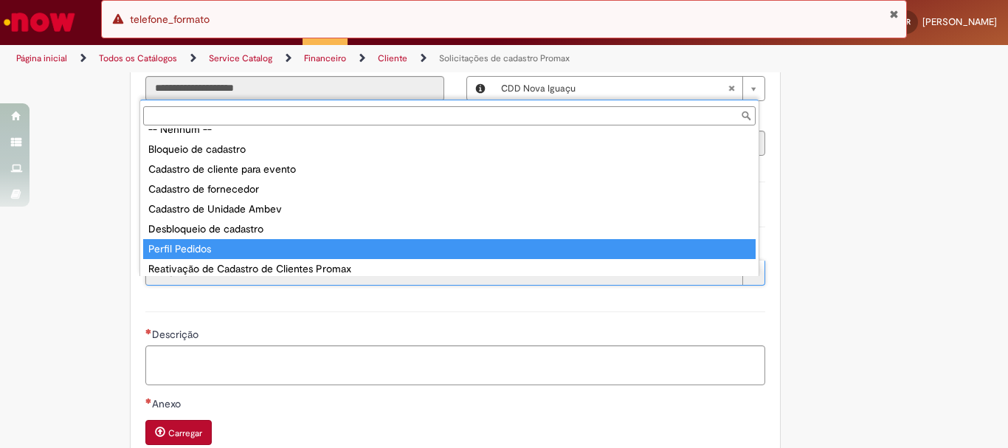 The image size is (1008, 448). What do you see at coordinates (449, 229) in the screenshot?
I see `div: Desbloqueio de cadastro` at bounding box center [449, 229].